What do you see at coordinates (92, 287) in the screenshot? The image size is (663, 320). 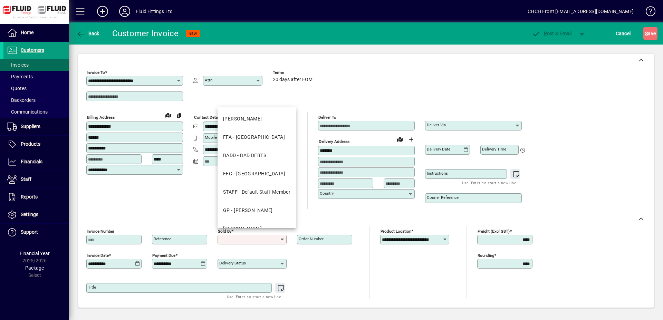 I see `mat-label: Title` at bounding box center [92, 287].